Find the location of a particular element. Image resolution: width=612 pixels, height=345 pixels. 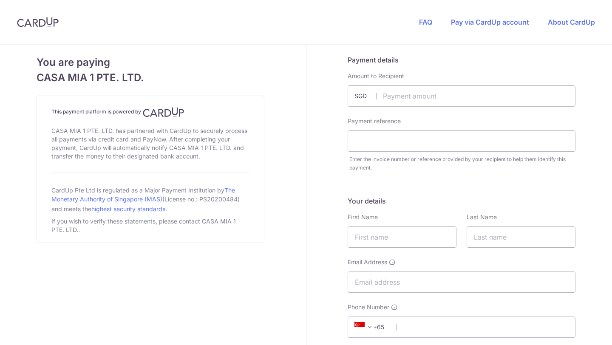

h4: This payment platform is powered by is located at coordinates (150, 112).